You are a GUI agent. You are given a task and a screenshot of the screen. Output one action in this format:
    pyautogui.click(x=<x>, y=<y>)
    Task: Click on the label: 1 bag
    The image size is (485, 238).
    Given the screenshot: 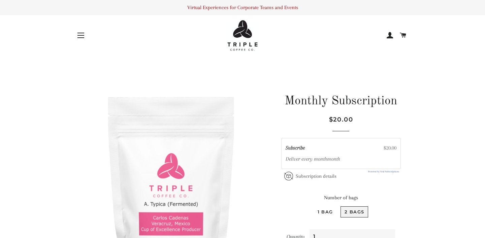 What is the action you would take?
    pyautogui.click(x=325, y=212)
    